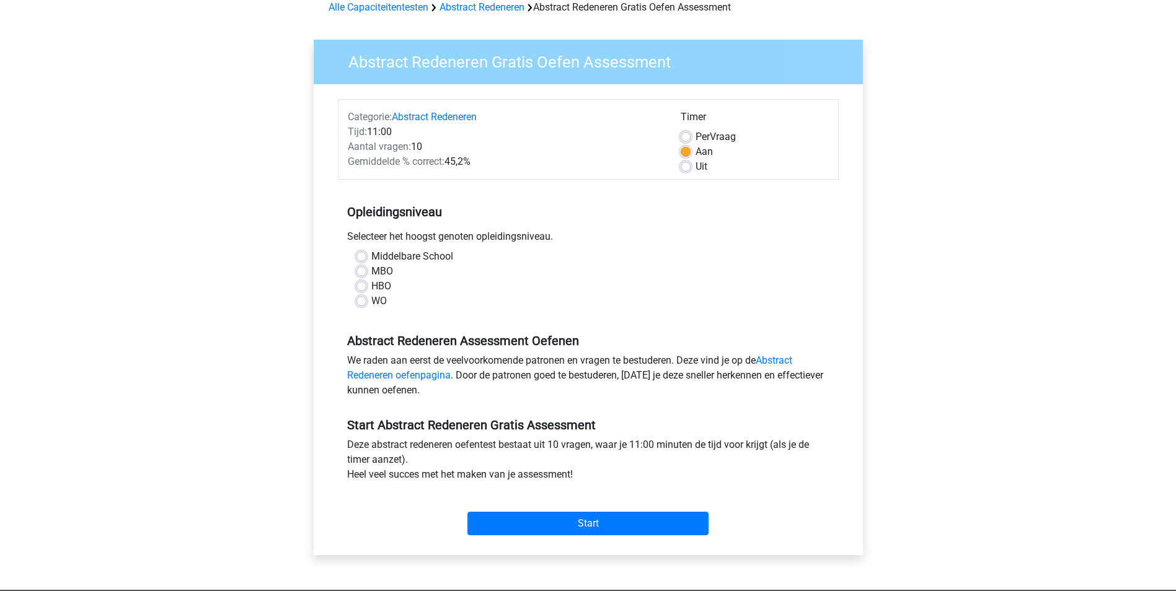  I want to click on div: We raden aan eerst de veelvoorkomende patronen en vragen te bestuderen. Deze vind je op de . Door..., so click(588, 378).